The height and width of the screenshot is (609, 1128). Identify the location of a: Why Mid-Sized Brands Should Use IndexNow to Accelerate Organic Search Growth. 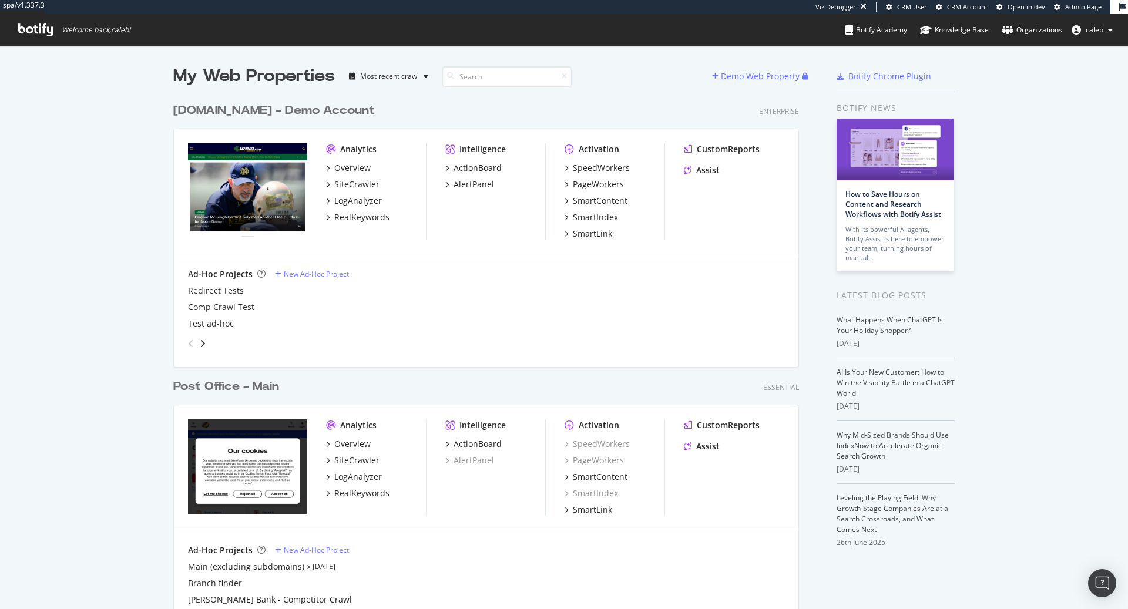
(892, 445).